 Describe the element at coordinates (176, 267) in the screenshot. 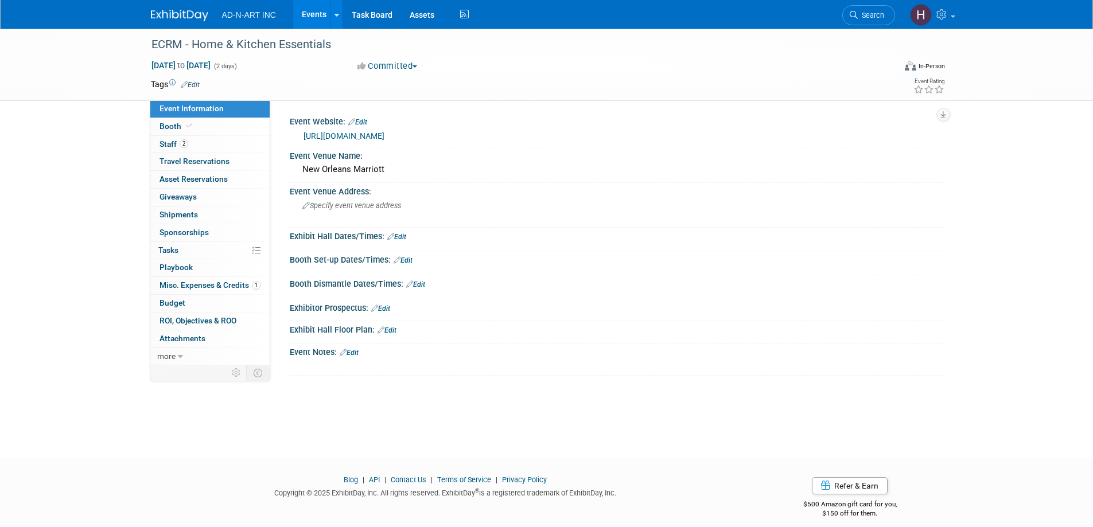

I see `span: Playbook` at that location.